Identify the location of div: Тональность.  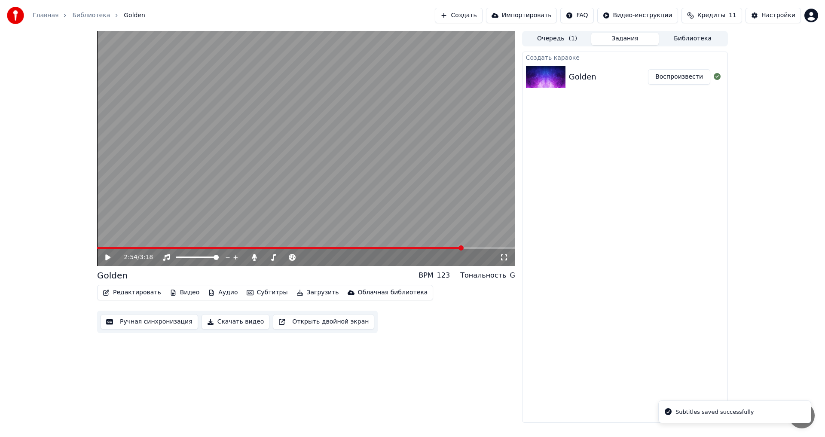
(483, 275).